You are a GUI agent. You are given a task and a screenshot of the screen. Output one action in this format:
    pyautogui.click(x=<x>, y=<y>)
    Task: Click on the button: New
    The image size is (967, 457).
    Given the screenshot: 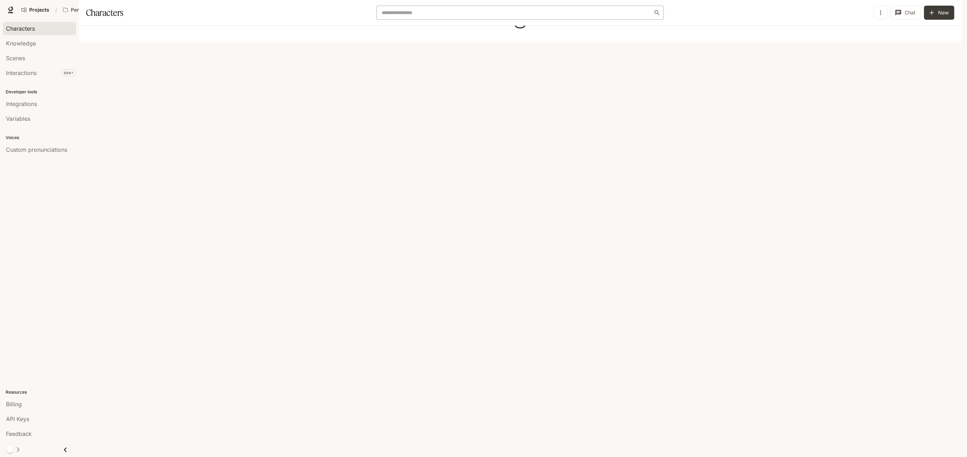 What is the action you would take?
    pyautogui.click(x=939, y=13)
    